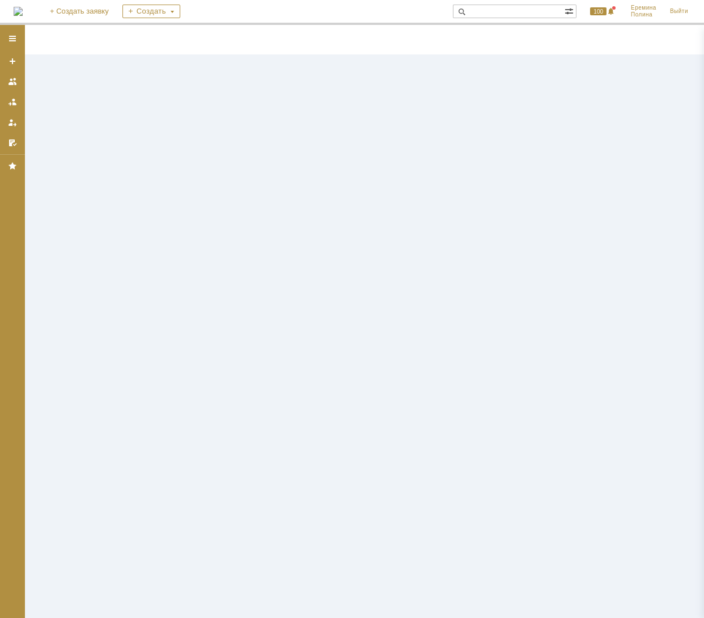  I want to click on span: Расширенный поиск, so click(570, 10).